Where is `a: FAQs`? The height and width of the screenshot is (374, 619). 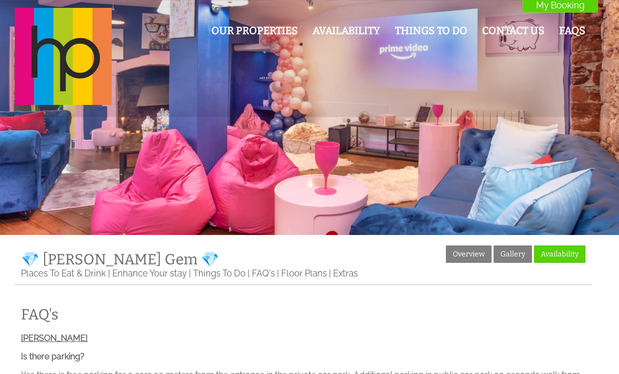
a: FAQs is located at coordinates (573, 30).